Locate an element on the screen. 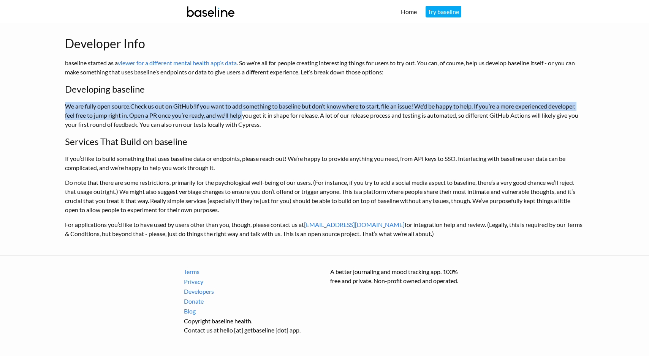 The height and width of the screenshot is (356, 649). p: We are fully open source. If you want to add something to baseline but don’t know where to start,... is located at coordinates (324, 115).